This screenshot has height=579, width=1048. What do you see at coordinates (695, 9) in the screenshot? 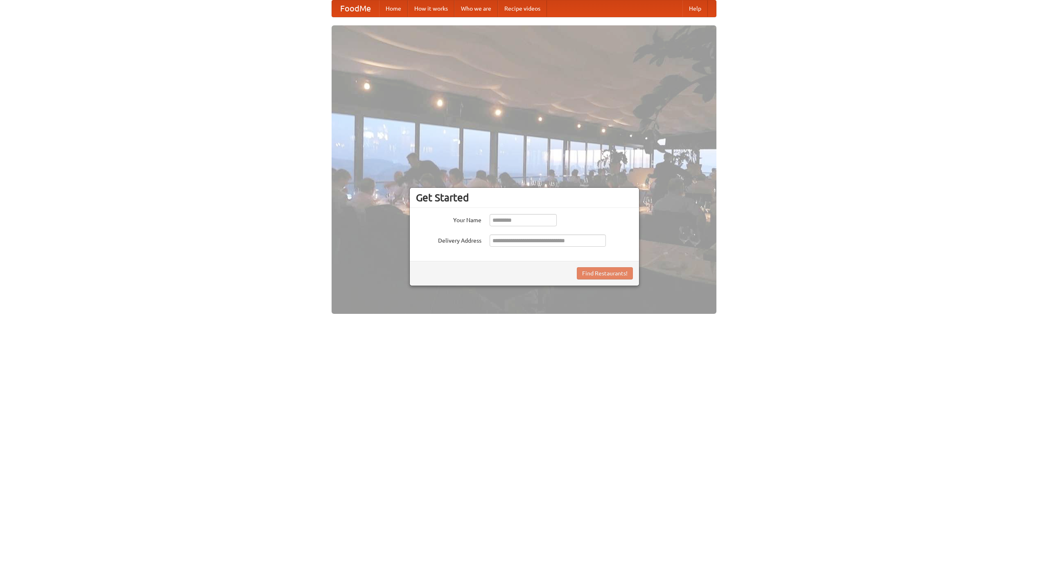
I see `a: Help` at bounding box center [695, 9].